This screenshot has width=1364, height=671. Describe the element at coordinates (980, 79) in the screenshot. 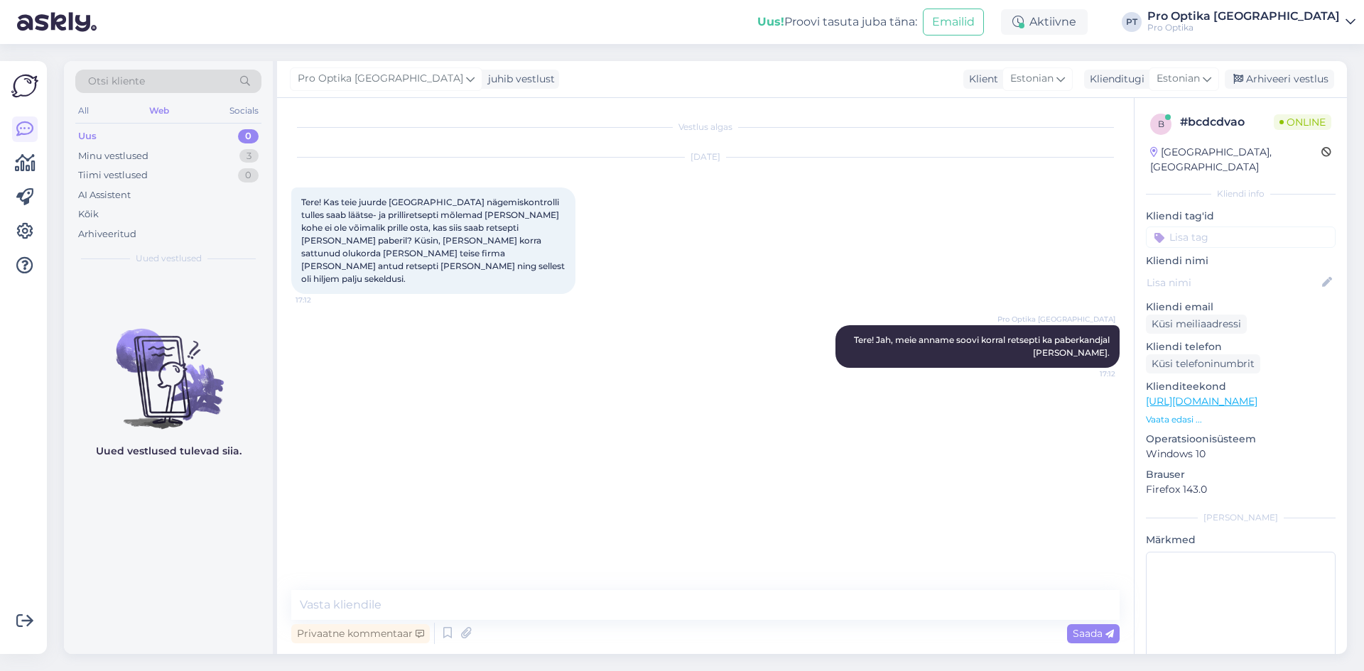

I see `div: Klient` at that location.